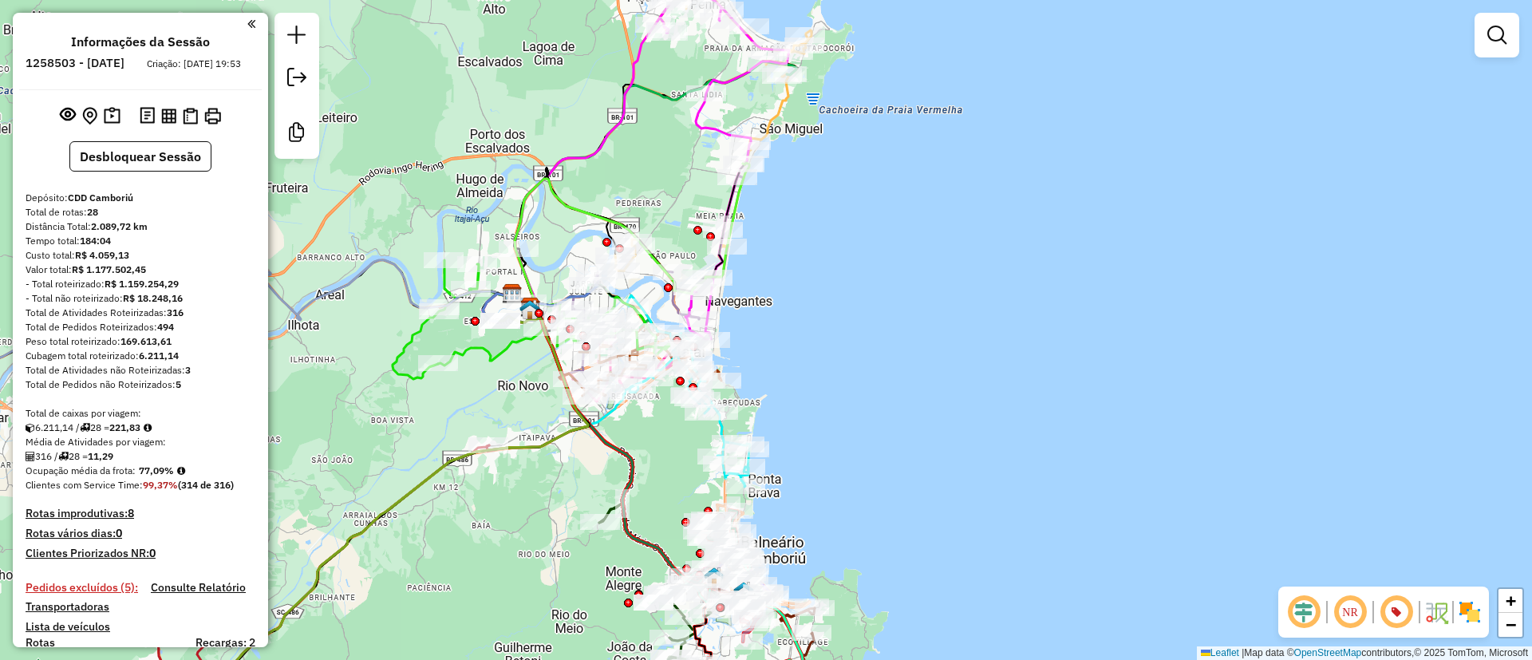  Describe the element at coordinates (152, 298) in the screenshot. I see `strong: R$ 18.248,16` at that location.